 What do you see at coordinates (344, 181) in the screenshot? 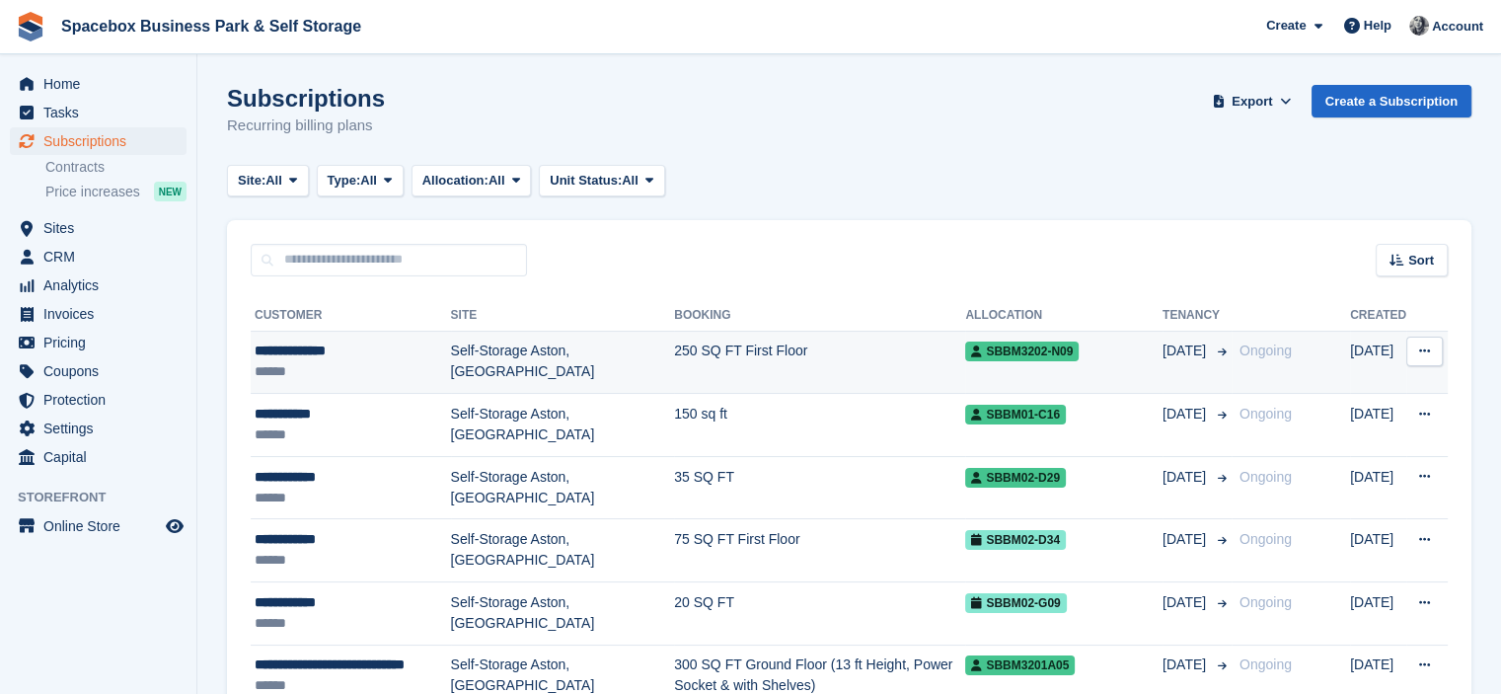
I see `span: Type:` at bounding box center [344, 181].